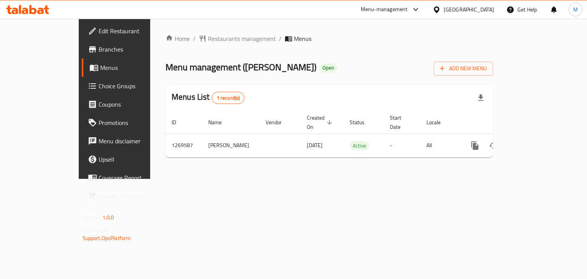 Image resolution: width=587 pixels, height=279 pixels. Describe the element at coordinates (384, 10) in the screenshot. I see `div: Menu-management` at that location.